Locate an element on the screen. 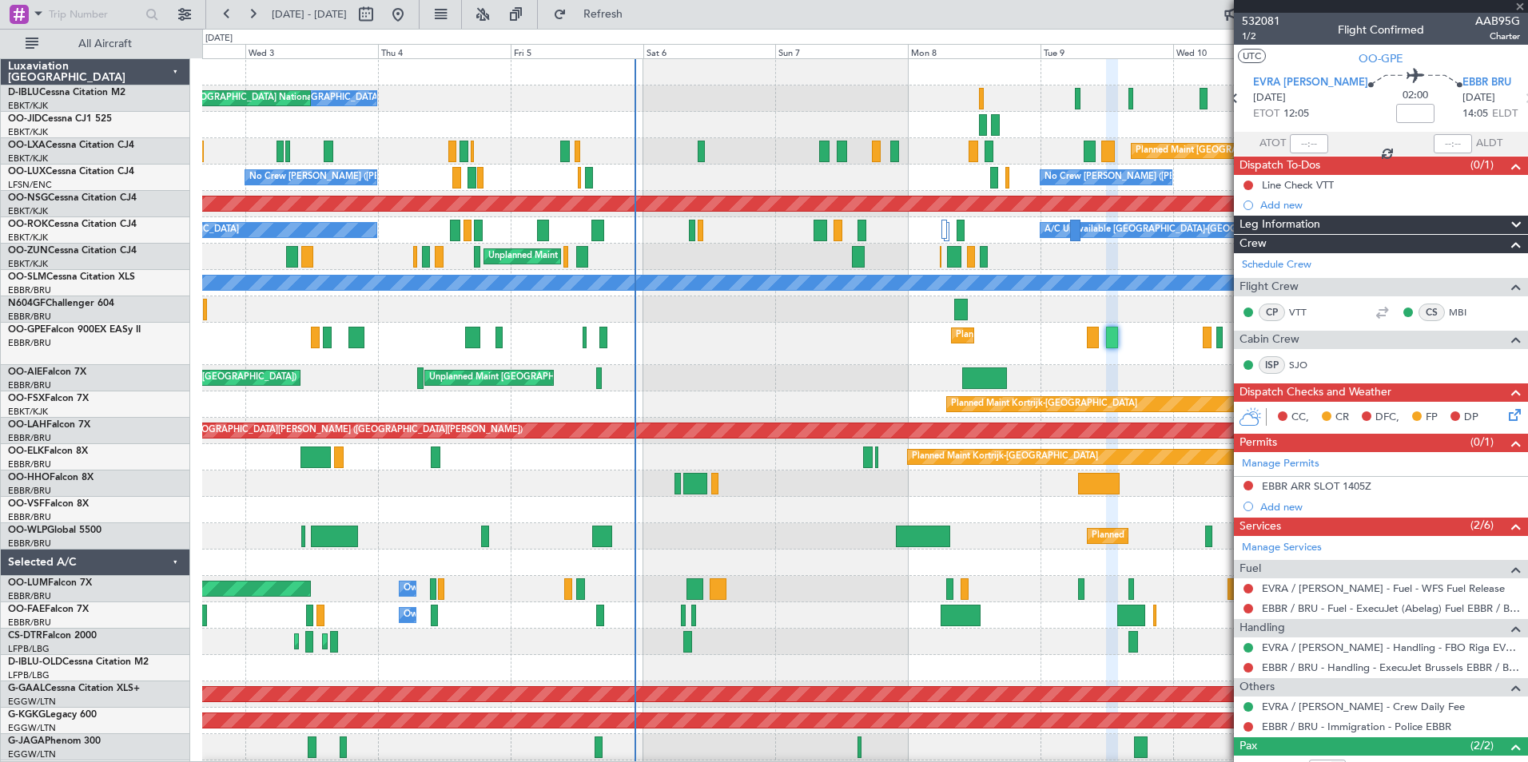 The image size is (1528, 762). span: Flight Crew is located at coordinates (1269, 287).